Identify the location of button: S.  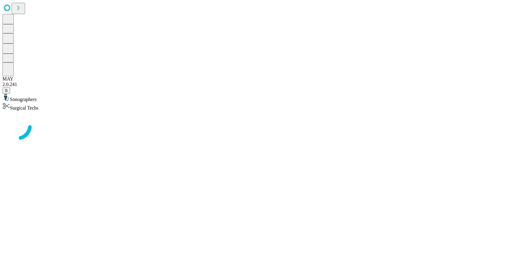
(6, 90).